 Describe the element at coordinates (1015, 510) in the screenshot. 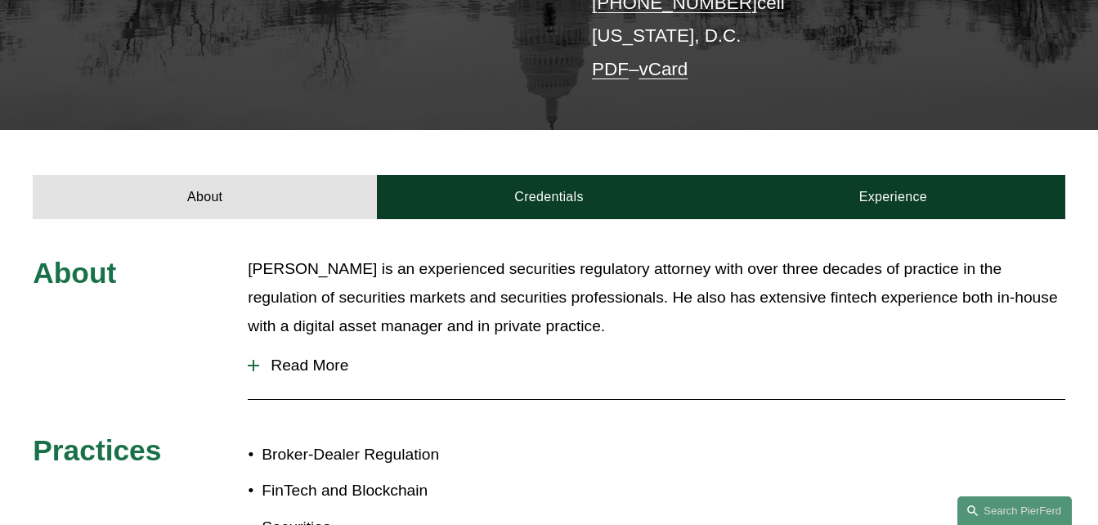

I see `a: Search this site` at that location.